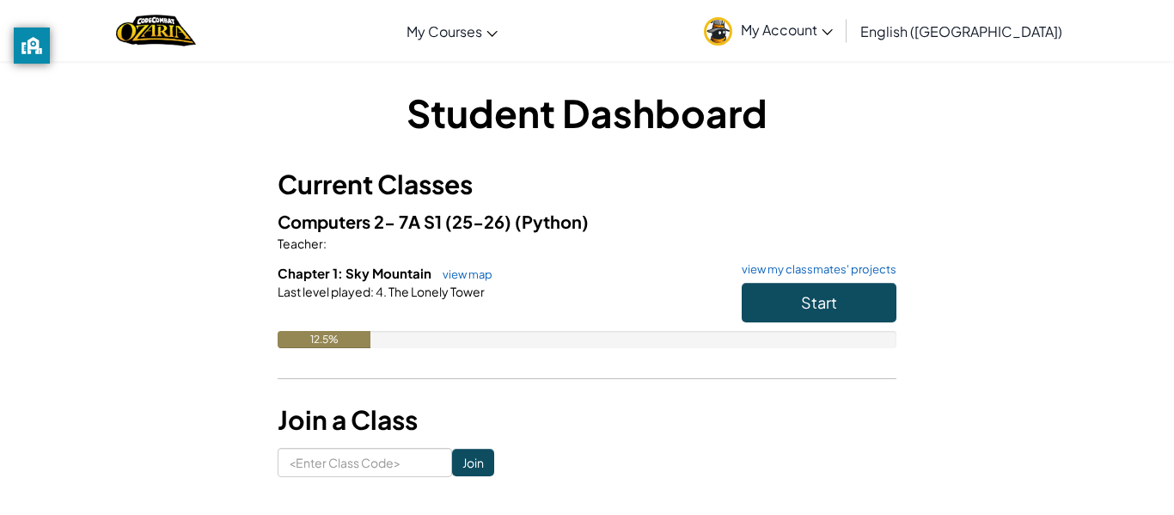  What do you see at coordinates (452, 31) in the screenshot?
I see `a: My Courses` at bounding box center [452, 31].